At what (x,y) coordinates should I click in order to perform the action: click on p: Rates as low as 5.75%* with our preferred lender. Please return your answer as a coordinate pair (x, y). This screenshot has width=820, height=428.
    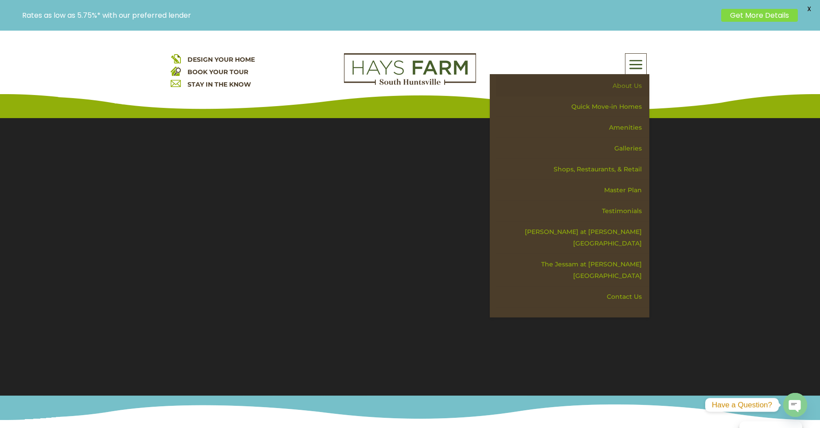
    Looking at the image, I should click on (369, 15).